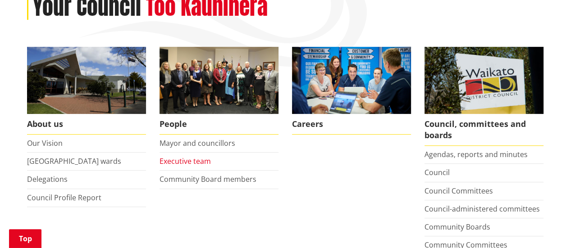  I want to click on a: Council, so click(437, 173).